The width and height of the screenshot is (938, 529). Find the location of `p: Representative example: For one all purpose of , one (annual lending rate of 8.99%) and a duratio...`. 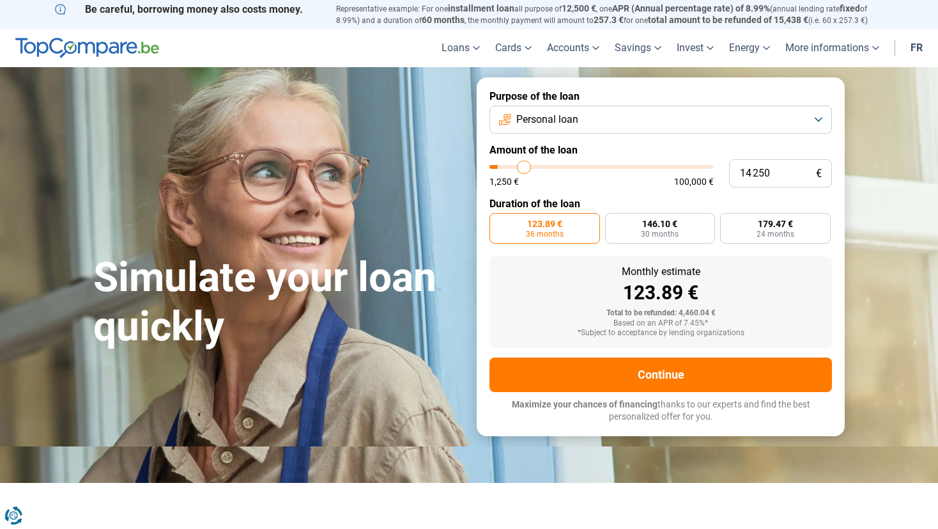

p: Representative example: For one all purpose of , one (annual lending rate of 8.99%) and a duratio... is located at coordinates (610, 15).